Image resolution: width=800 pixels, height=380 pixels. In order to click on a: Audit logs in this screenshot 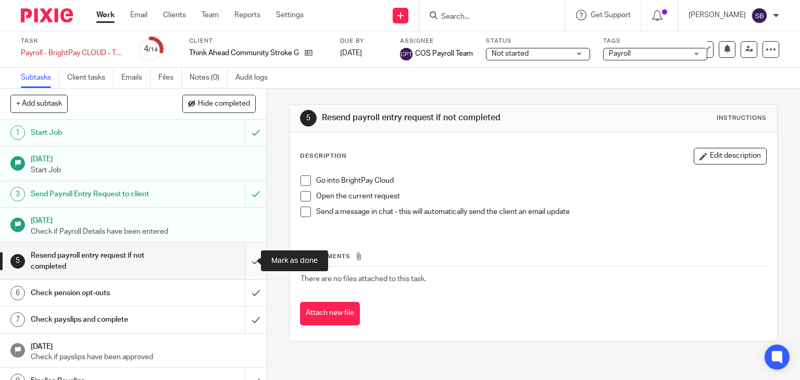, I will do `click(255, 78)`.